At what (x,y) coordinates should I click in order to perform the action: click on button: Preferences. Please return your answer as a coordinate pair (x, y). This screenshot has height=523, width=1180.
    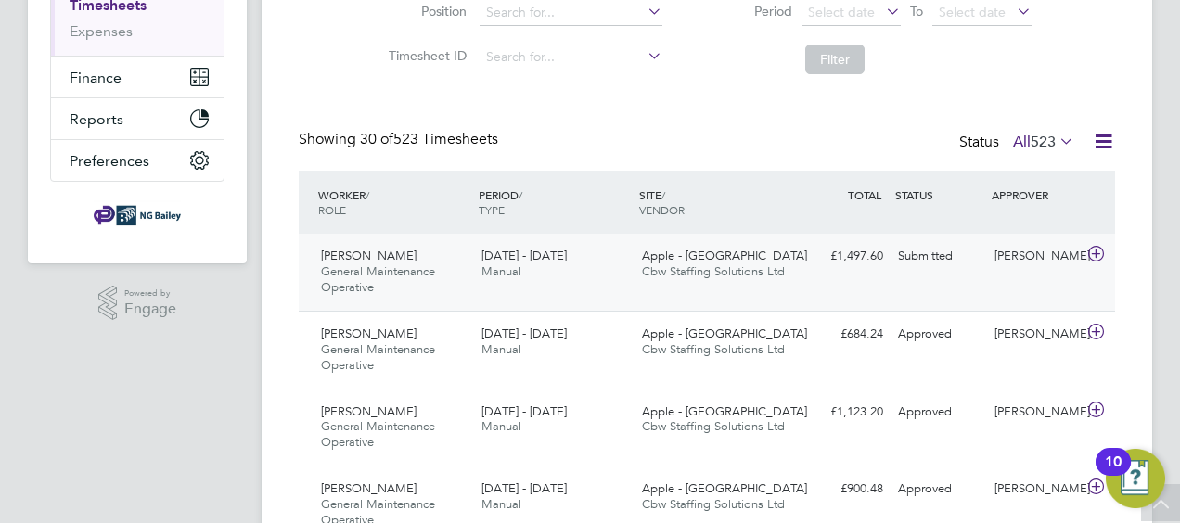
    Looking at the image, I should click on (137, 160).